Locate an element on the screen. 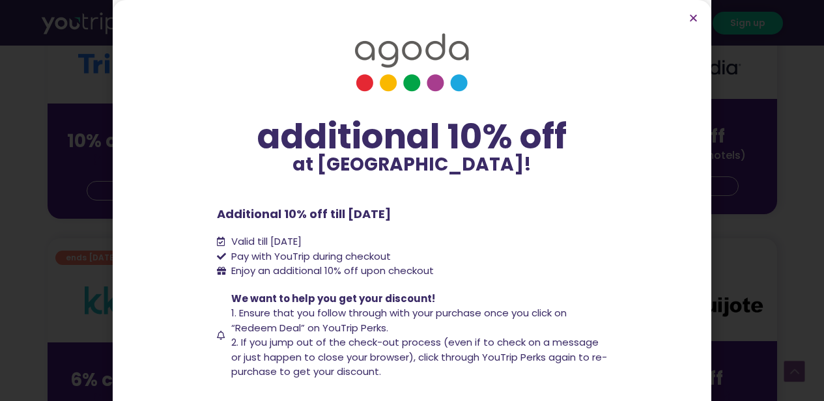  div: additional 10% off is located at coordinates (412, 137).